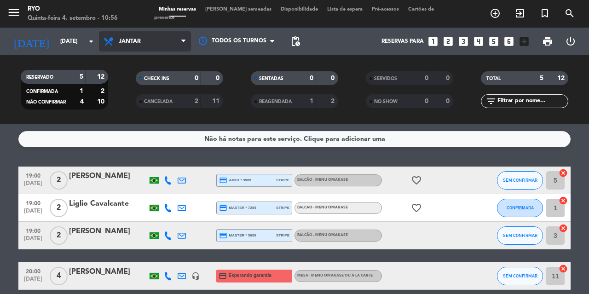  Describe the element at coordinates (102, 102) in the screenshot. I see `strong: 10` at that location.